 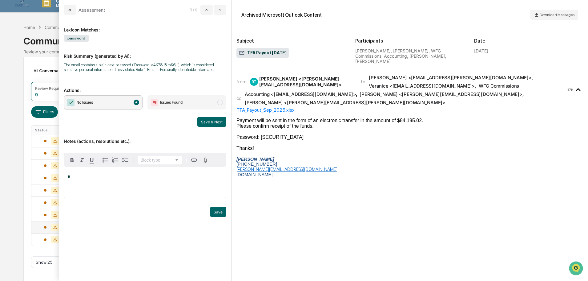 I want to click on div: Review your communication records across channels, so click(x=294, y=51).